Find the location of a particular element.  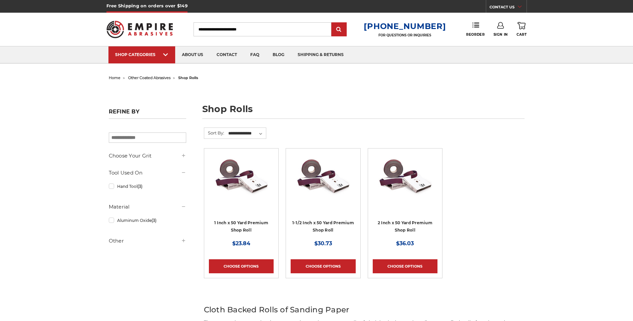

h5: Material is located at coordinates (148, 207).